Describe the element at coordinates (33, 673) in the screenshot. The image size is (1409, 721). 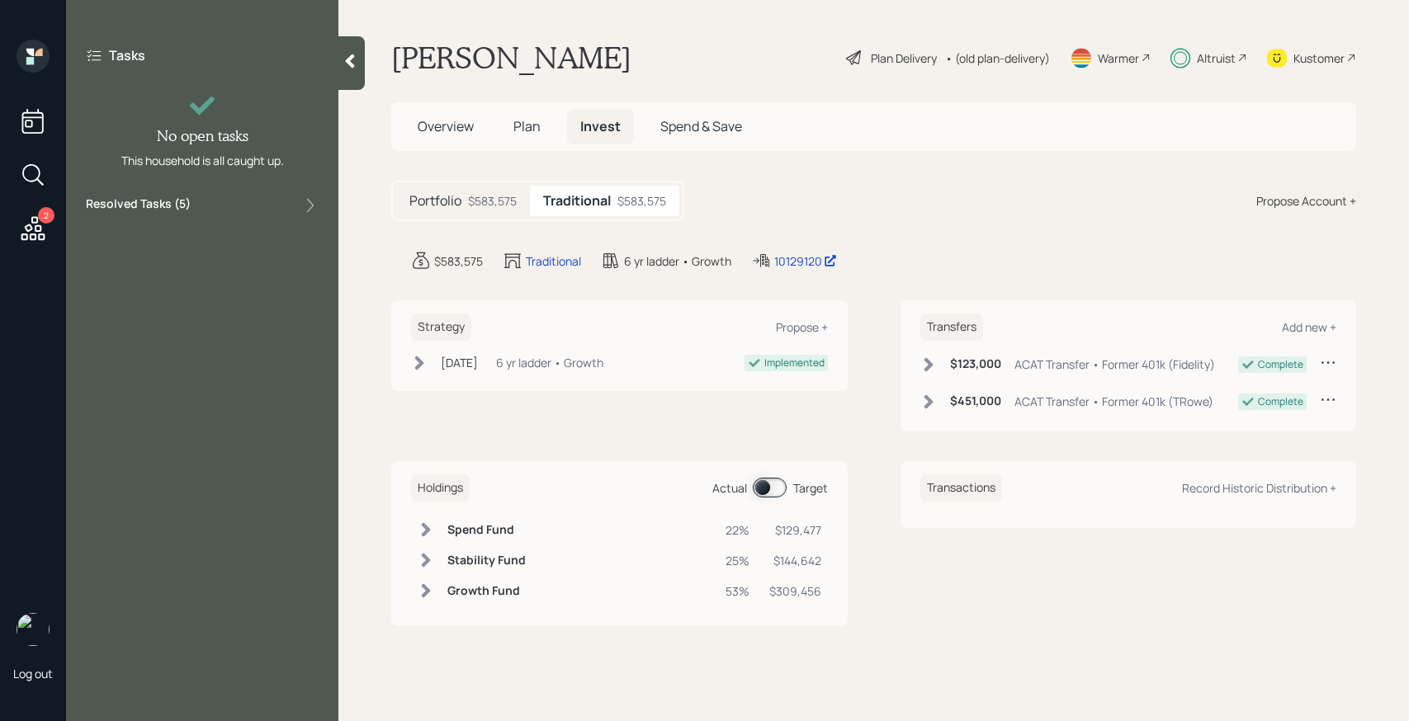
I see `div: Log out` at that location.